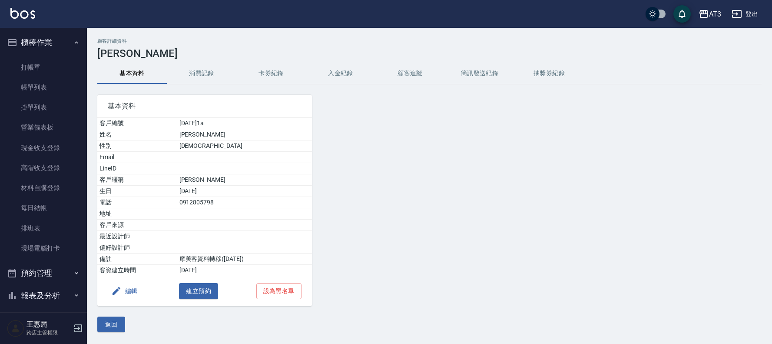 Image resolution: width=772 pixels, height=344 pixels. What do you see at coordinates (137, 169) in the screenshot?
I see `td: LineID` at bounding box center [137, 169].